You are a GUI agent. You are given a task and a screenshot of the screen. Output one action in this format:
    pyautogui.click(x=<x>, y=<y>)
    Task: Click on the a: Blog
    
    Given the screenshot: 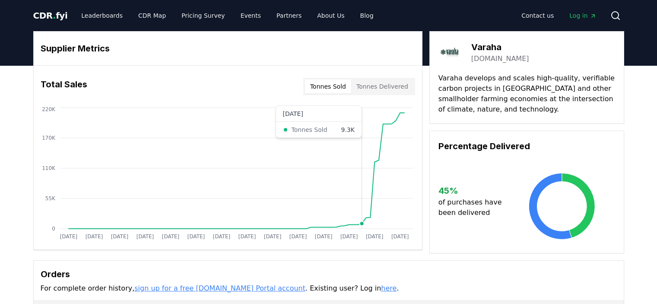 What is the action you would take?
    pyautogui.click(x=367, y=16)
    